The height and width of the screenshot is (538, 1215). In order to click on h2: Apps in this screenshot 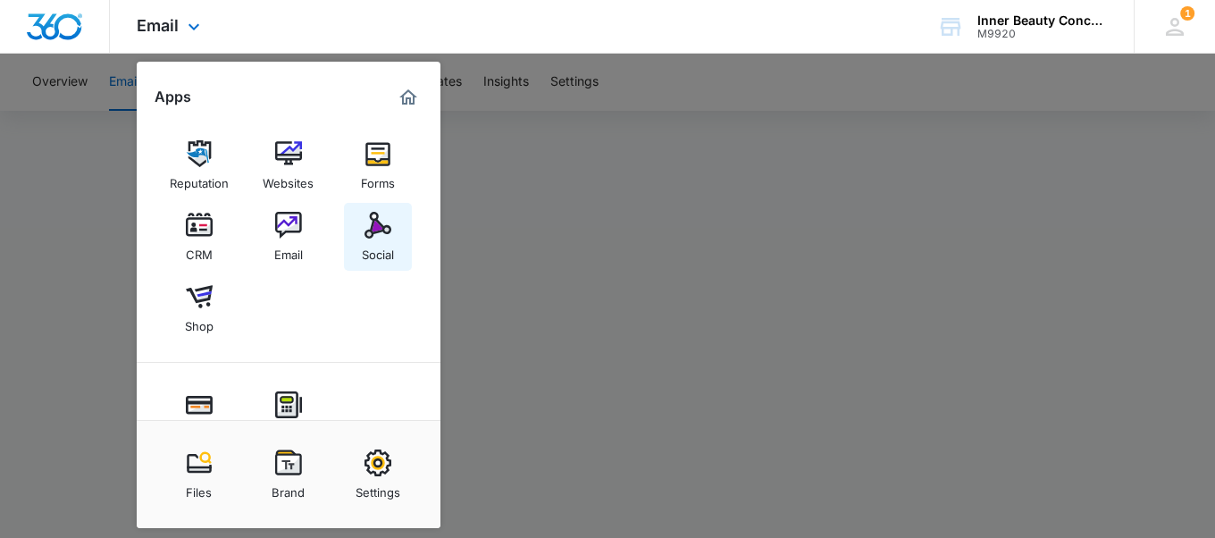, I will do `click(172, 96)`.